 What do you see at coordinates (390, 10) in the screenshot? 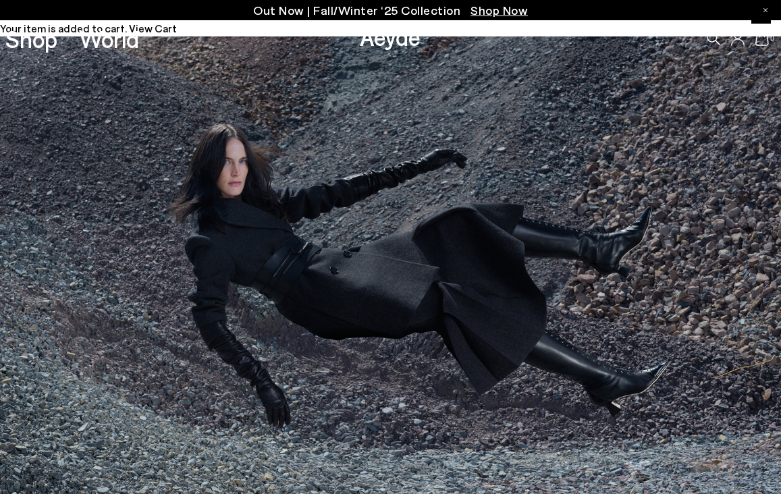
I see `p: Out Now | Fall/Winter ‘25 Collection` at bounding box center [390, 10].